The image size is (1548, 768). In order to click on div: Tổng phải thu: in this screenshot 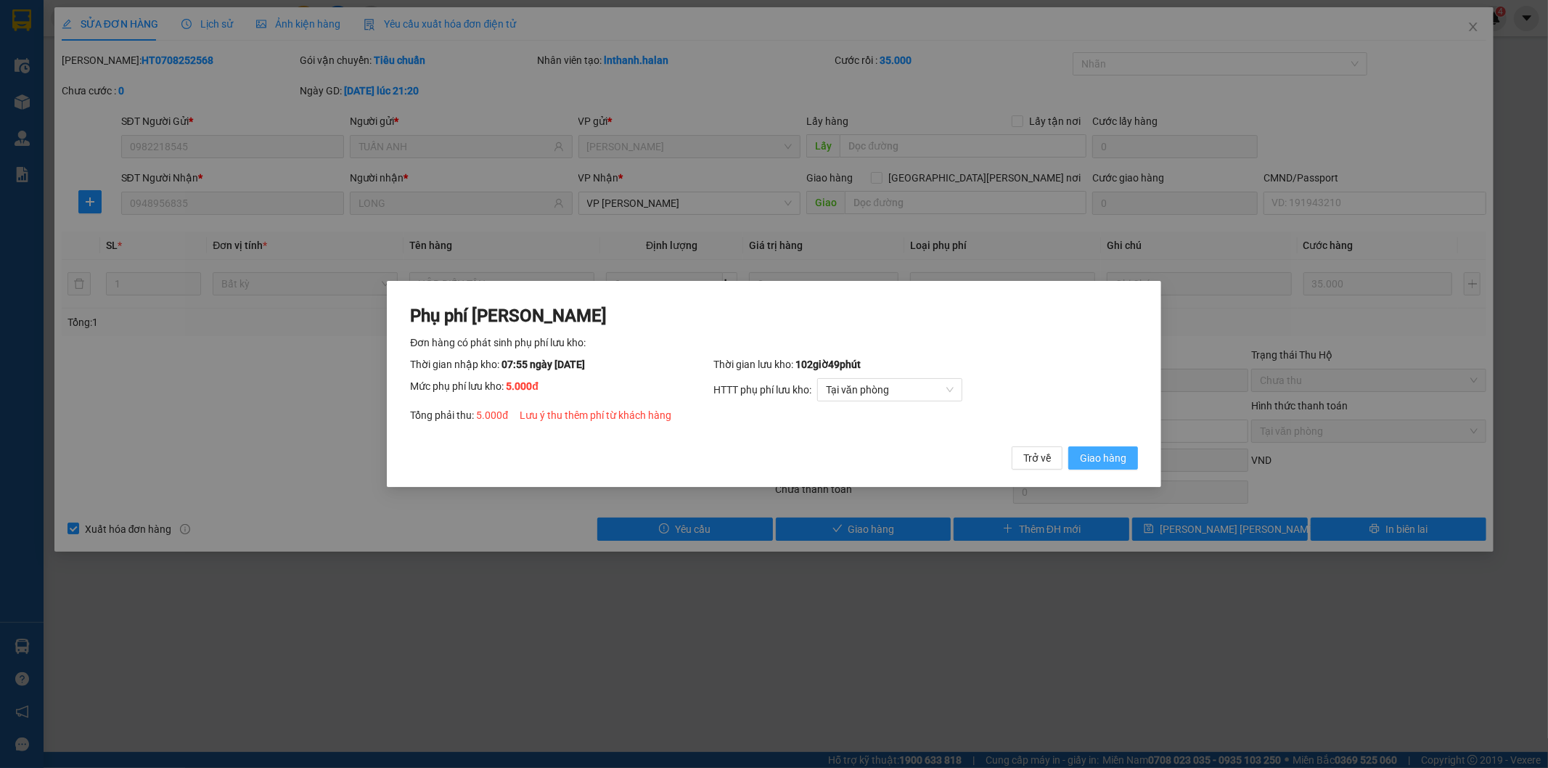, I will do `click(774, 415)`.